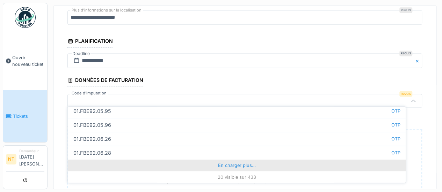  What do you see at coordinates (236, 125) in the screenshot?
I see `div: 01.FBE92.05.96` at bounding box center [236, 125].